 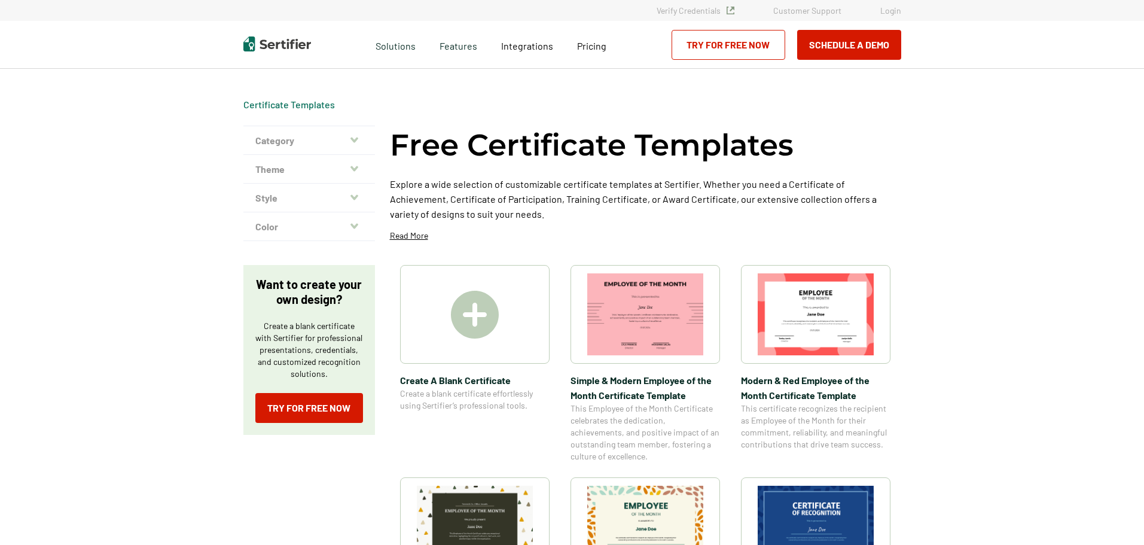 I want to click on img: Modern & Red Employee of the Month Certificate Template, so click(x=816, y=314).